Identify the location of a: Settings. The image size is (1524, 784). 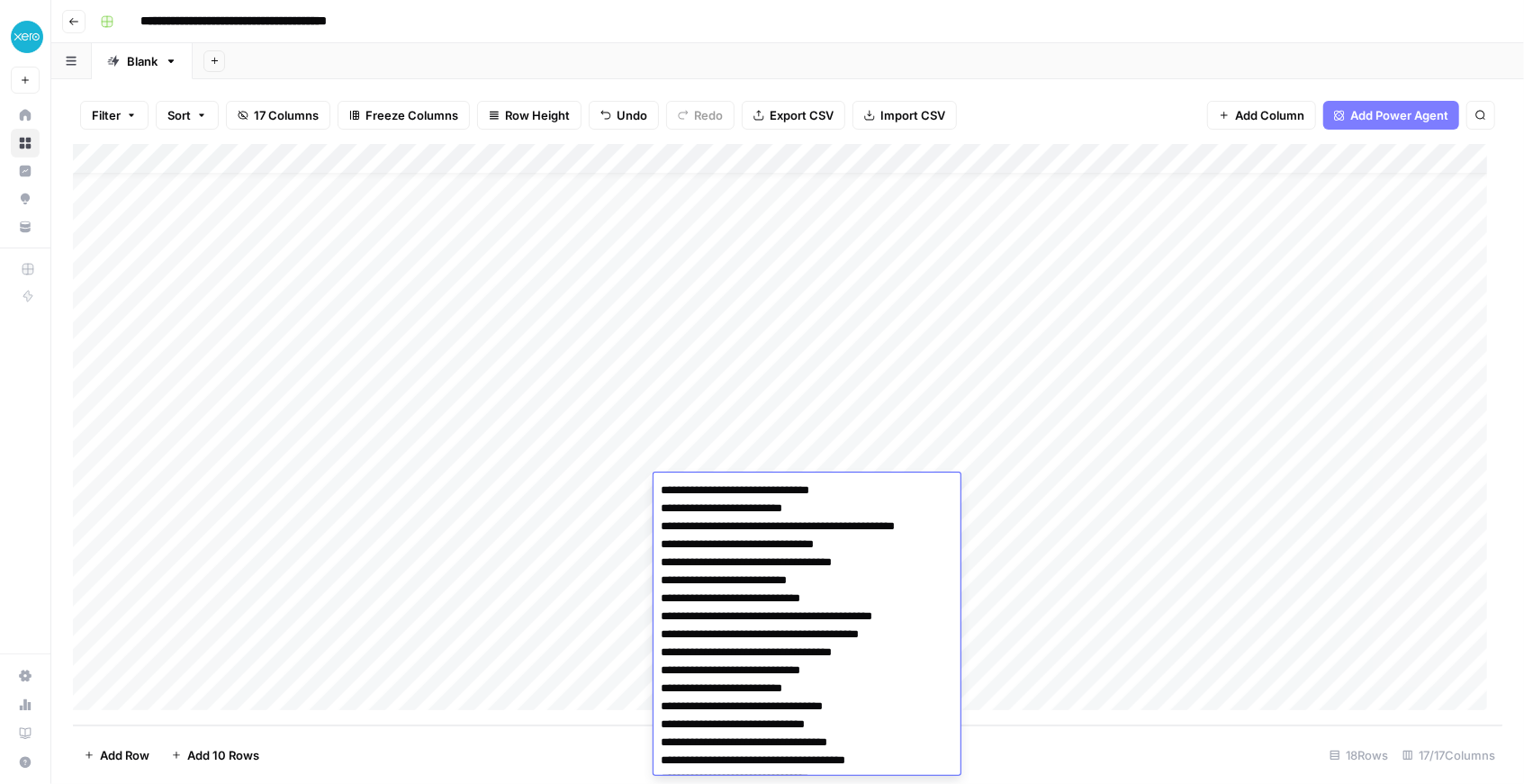
(26, 676).